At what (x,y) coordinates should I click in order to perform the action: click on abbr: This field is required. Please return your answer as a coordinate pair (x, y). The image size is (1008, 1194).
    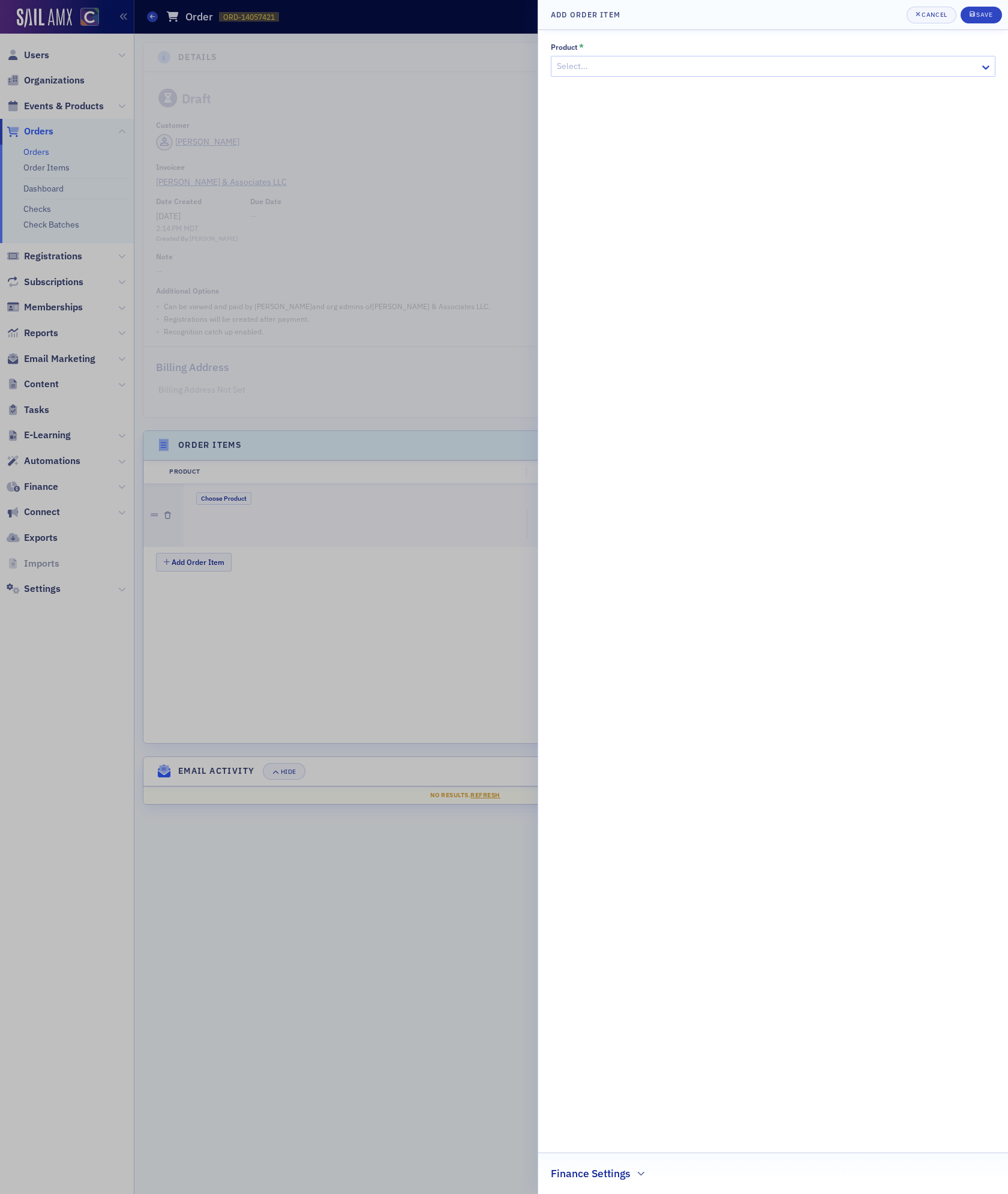
    Looking at the image, I should click on (581, 47).